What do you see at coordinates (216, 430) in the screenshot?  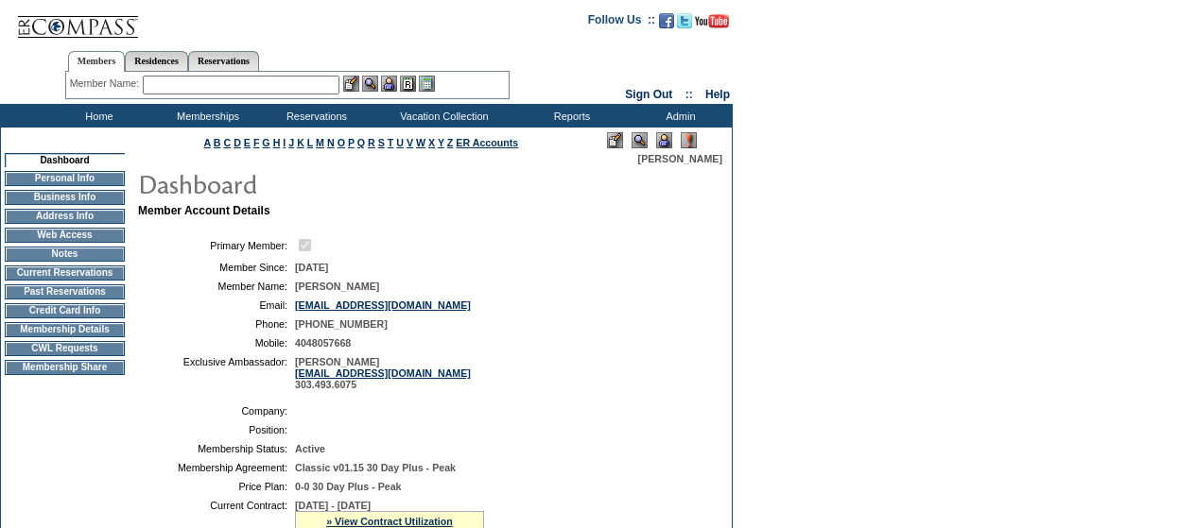 I see `td: Position:` at bounding box center [216, 430].